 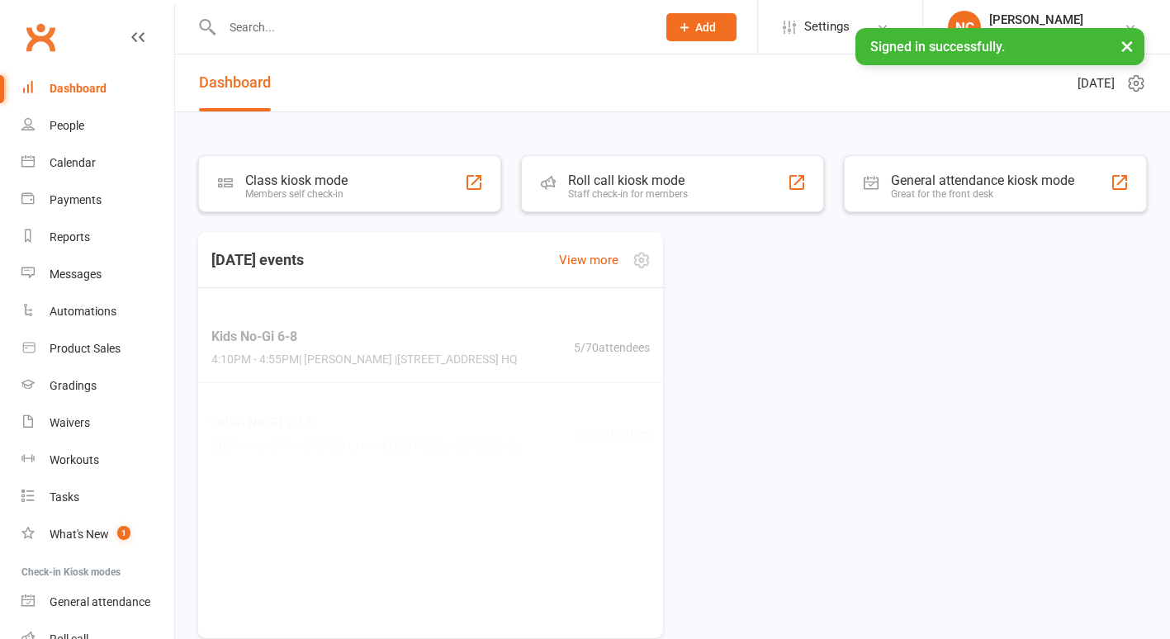 What do you see at coordinates (97, 163) in the screenshot?
I see `a: Calendar` at bounding box center [97, 163].